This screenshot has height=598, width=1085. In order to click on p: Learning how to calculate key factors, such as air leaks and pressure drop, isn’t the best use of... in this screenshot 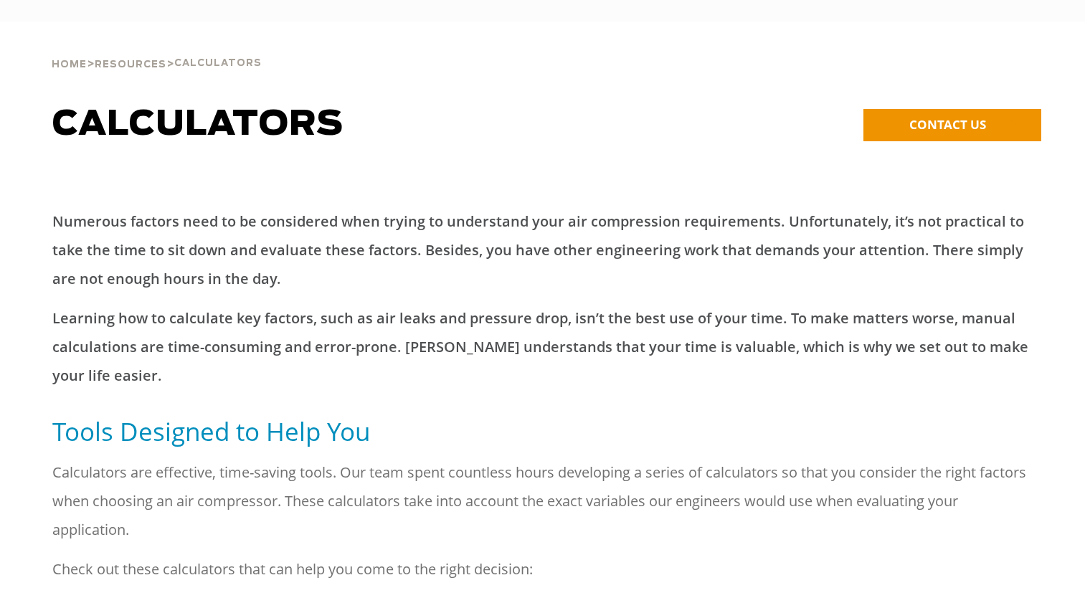, I will do `click(543, 347)`.